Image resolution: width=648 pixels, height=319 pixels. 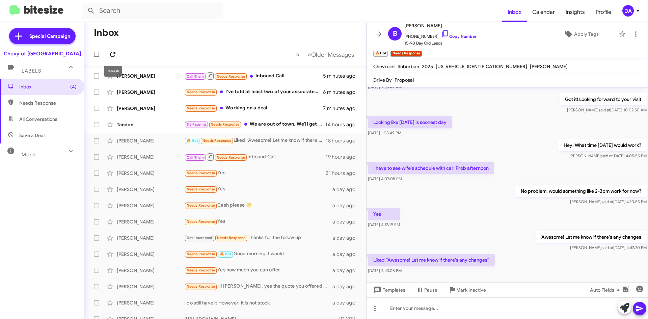 What do you see at coordinates (384, 67) in the screenshot?
I see `span: Chevrolet` at bounding box center [384, 67].